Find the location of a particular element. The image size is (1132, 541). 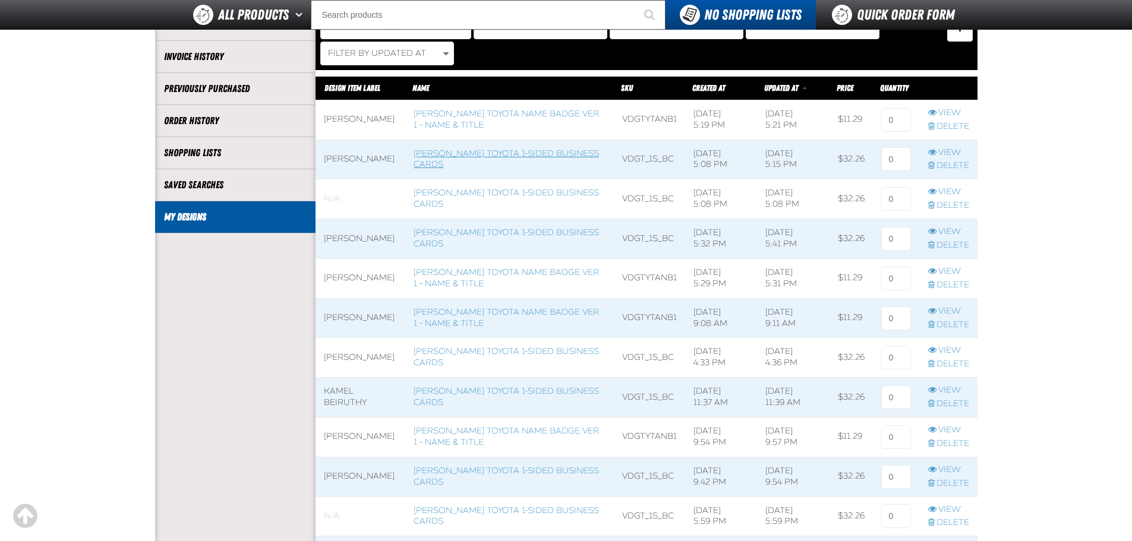

div: Scroll to the top is located at coordinates (25, 517).